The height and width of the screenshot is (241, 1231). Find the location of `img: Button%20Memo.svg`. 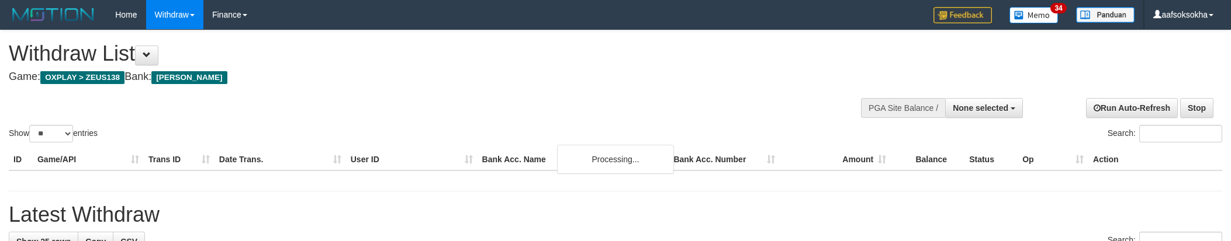

img: Button%20Memo.svg is located at coordinates (1034, 15).